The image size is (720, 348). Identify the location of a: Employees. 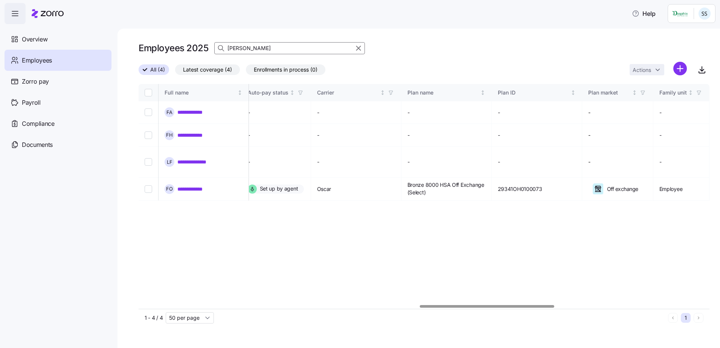
(58, 60).